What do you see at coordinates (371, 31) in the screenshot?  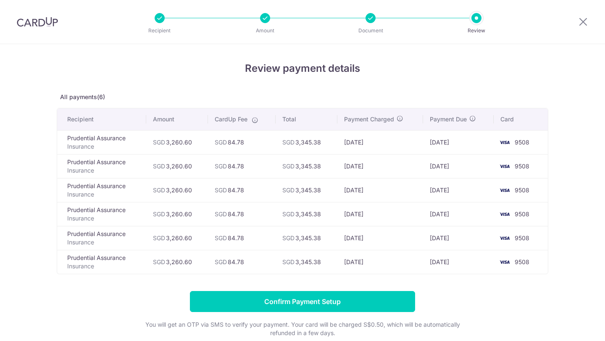 I see `p: Document` at bounding box center [371, 31].